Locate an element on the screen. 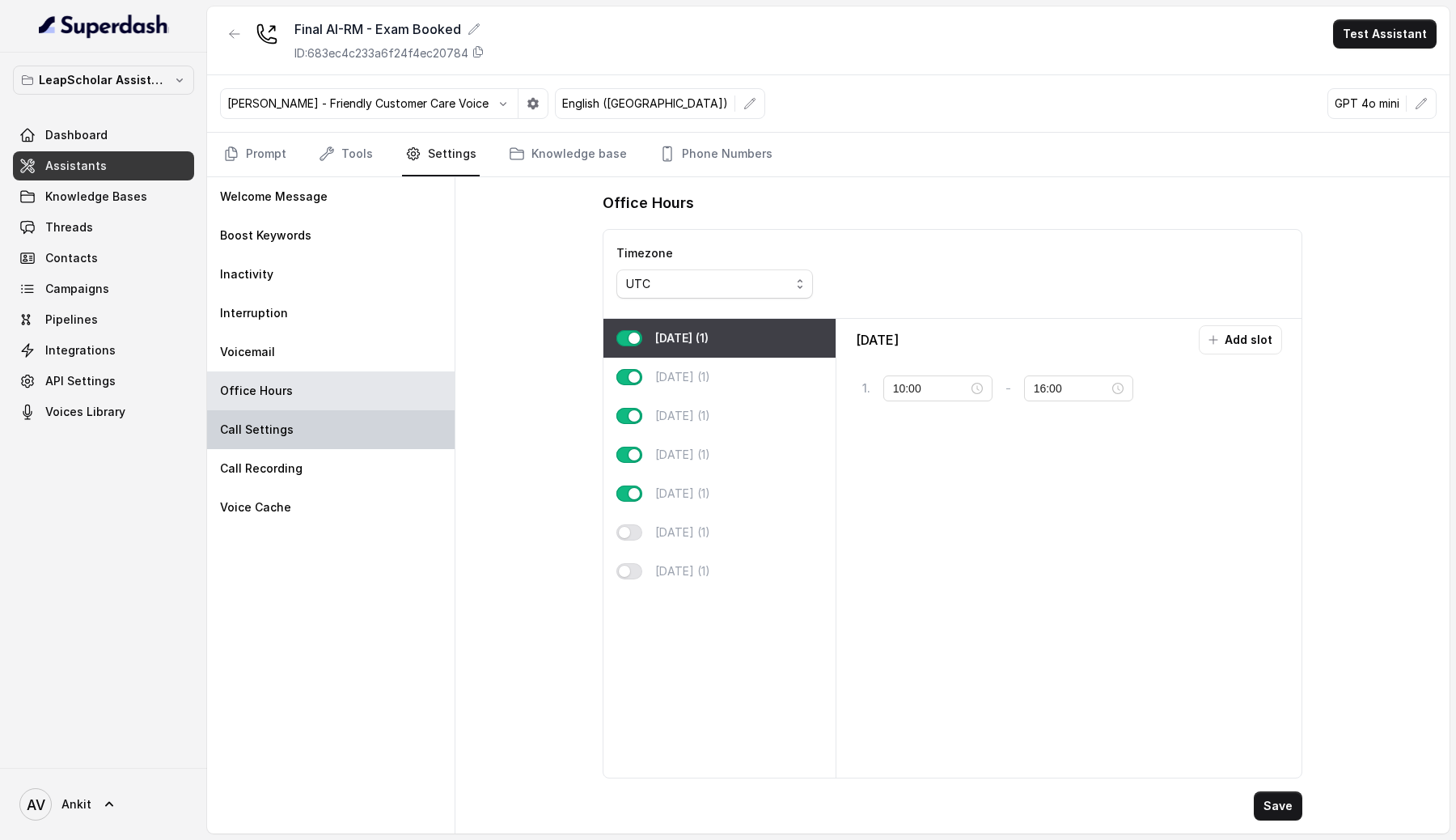 The image size is (1456, 840). label: Timezone is located at coordinates (645, 252).